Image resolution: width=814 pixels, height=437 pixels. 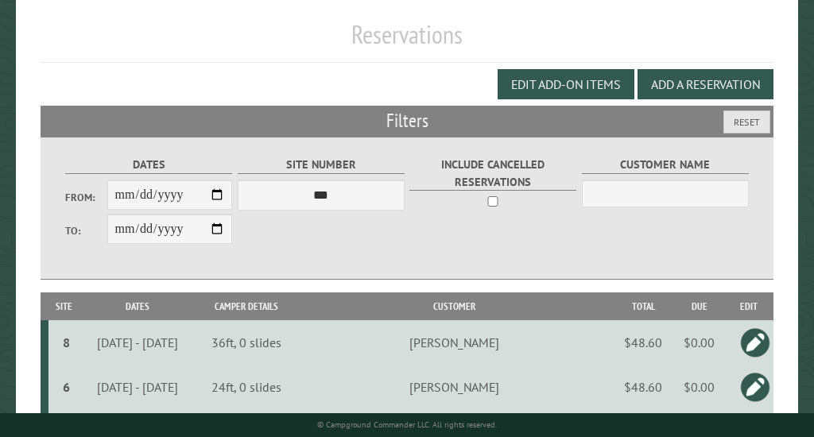 I want to click on label: Customer Name, so click(x=665, y=165).